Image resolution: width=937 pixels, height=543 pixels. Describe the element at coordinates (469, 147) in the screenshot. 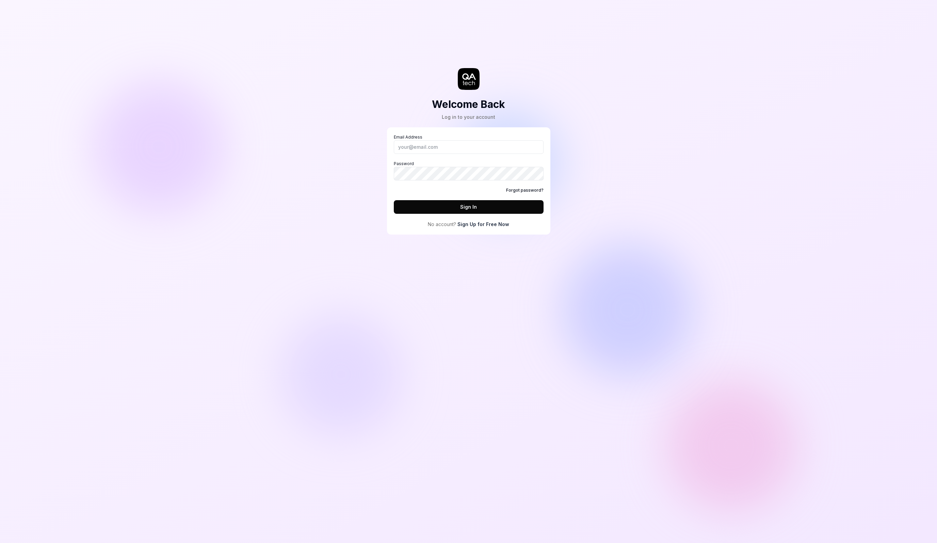

I see `input: Email Address` at that location.